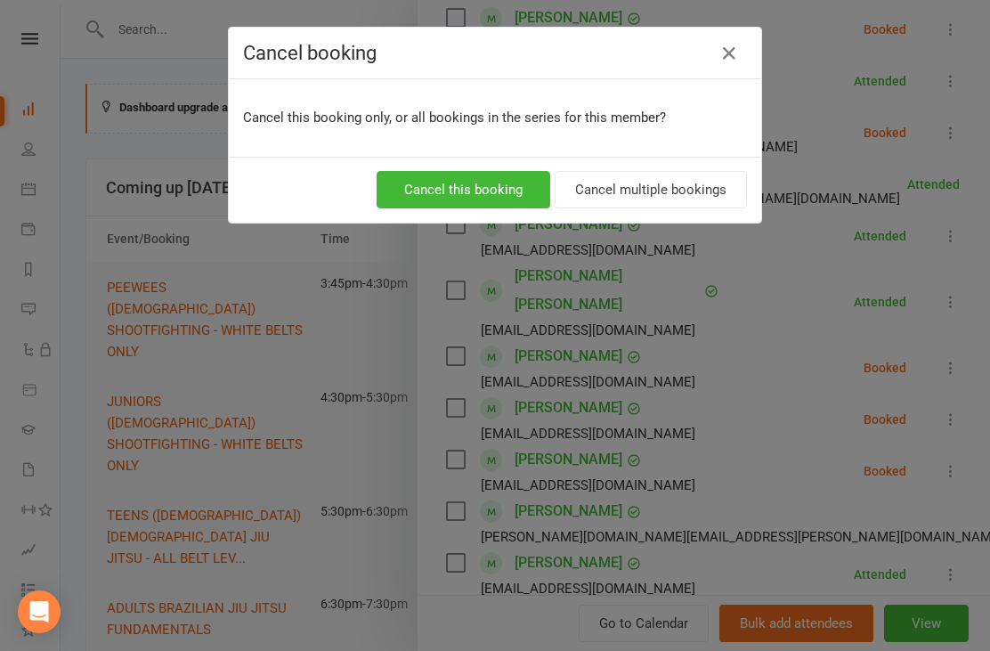 The height and width of the screenshot is (651, 990). What do you see at coordinates (495, 53) in the screenshot?
I see `h4: Cancel booking` at bounding box center [495, 53].